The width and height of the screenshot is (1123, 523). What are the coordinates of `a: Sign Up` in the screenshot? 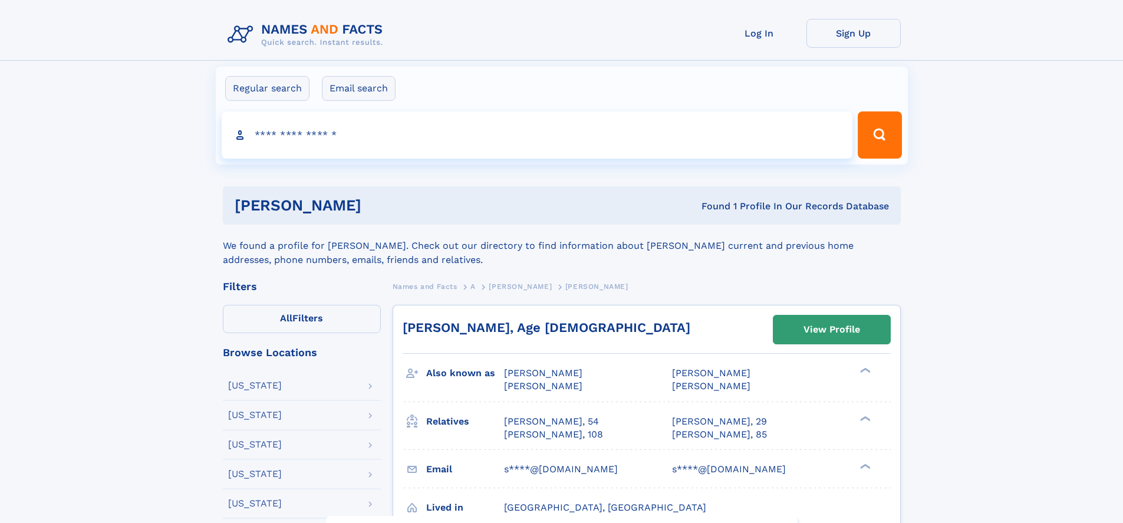 It's located at (854, 33).